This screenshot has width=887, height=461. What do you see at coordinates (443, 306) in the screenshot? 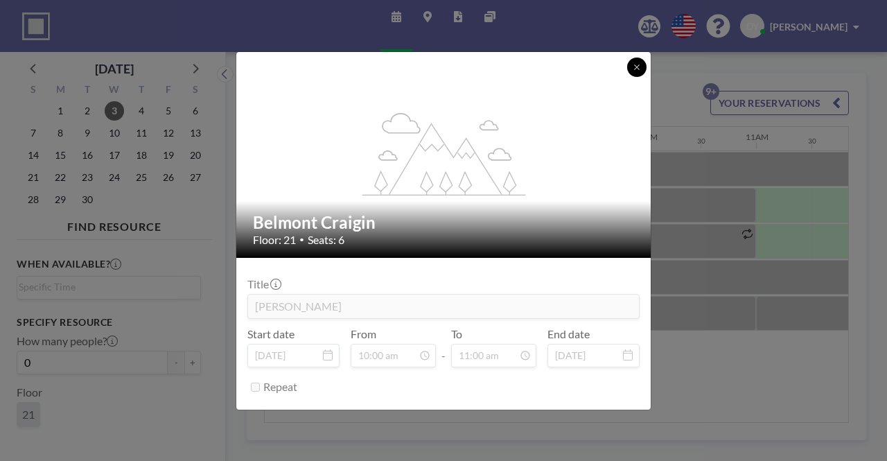
I see `input: (No title)` at bounding box center [443, 306].